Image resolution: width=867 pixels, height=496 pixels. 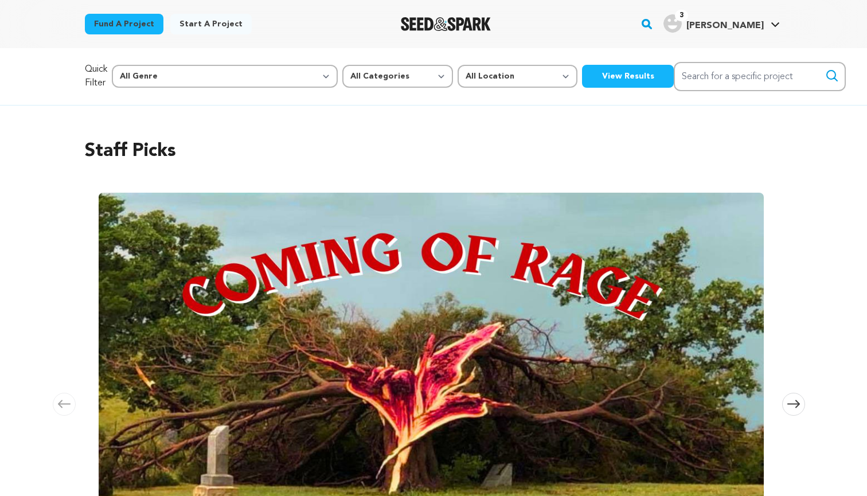 I want to click on a: Start a project, so click(x=211, y=24).